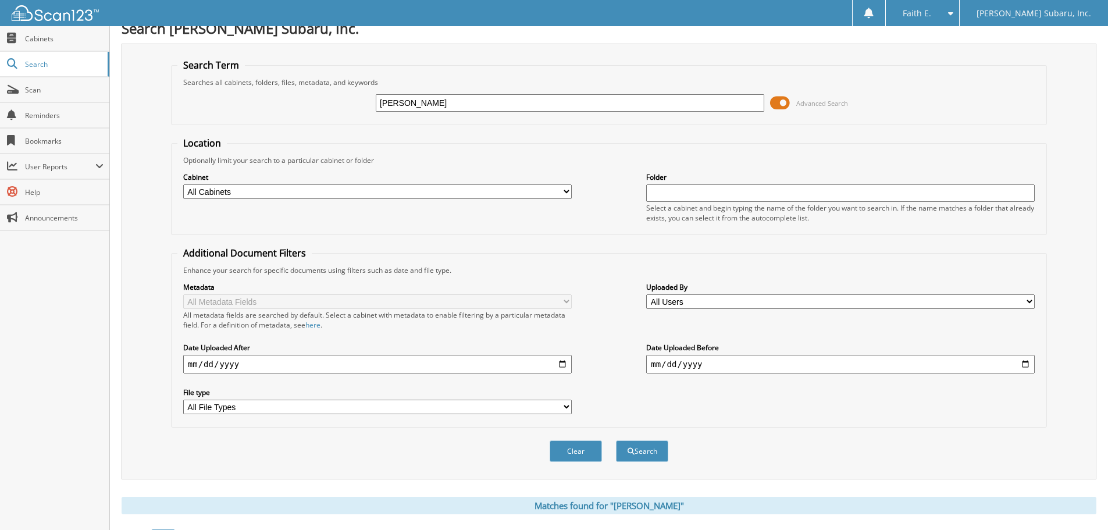  What do you see at coordinates (378, 320) in the screenshot?
I see `div: All metadata fields are searched by default. Select a cabinet with metadata to enable filtering b...` at bounding box center [378, 320].